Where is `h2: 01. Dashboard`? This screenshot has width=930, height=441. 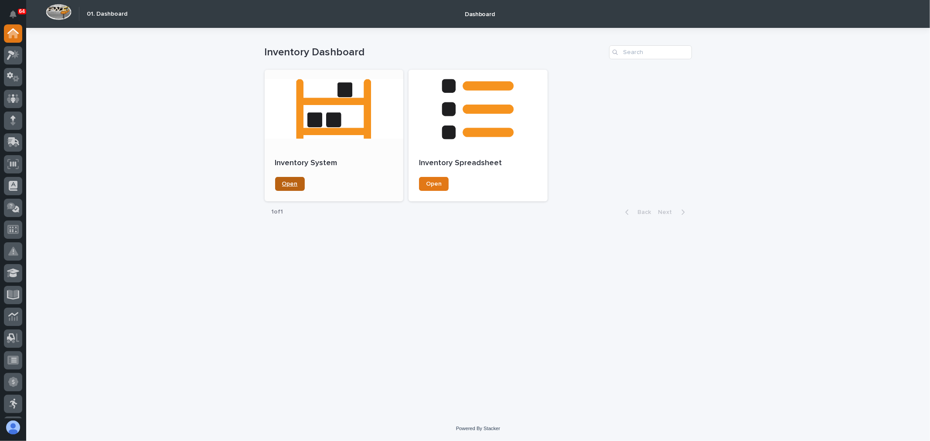 h2: 01. Dashboard is located at coordinates (107, 14).